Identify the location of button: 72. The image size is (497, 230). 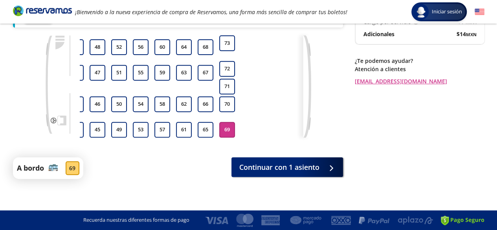
(227, 69).